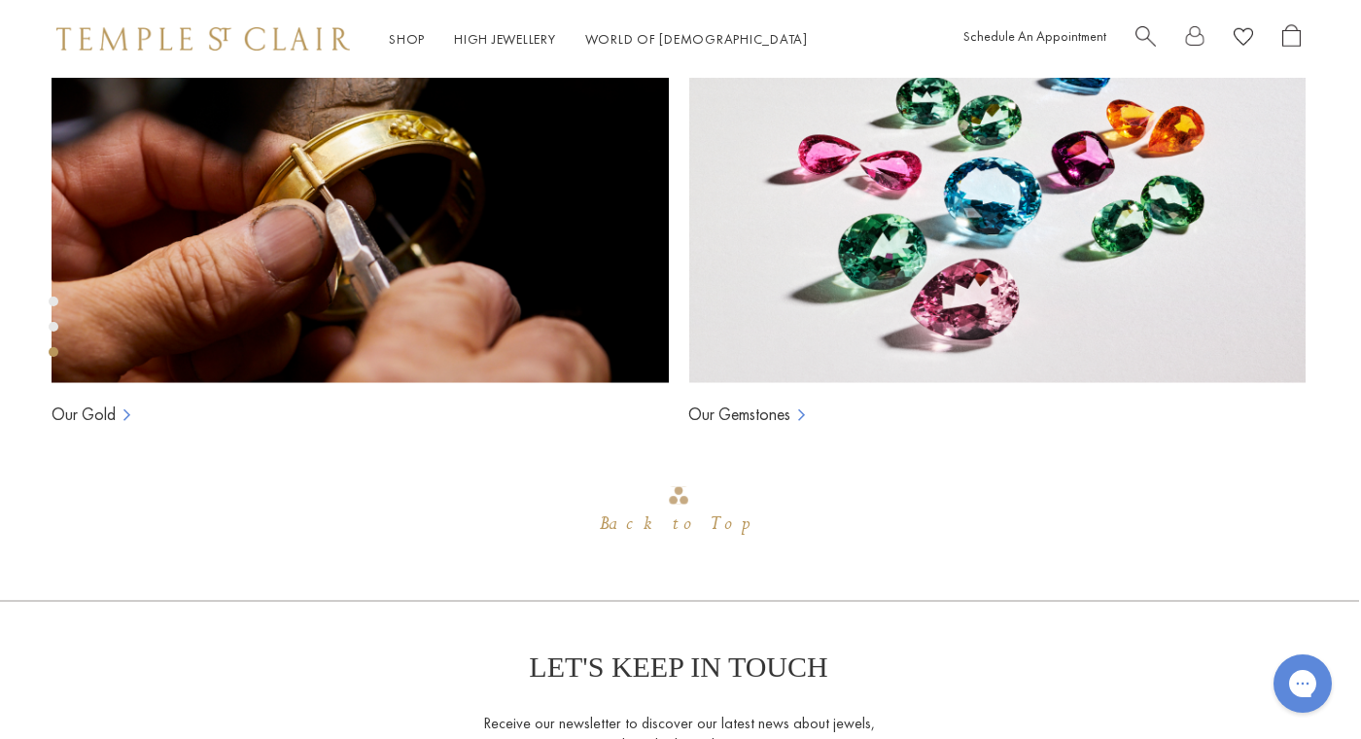 The image size is (1361, 739). What do you see at coordinates (677, 667) in the screenshot?
I see `p: LET'S KEEP IN TOUCH` at bounding box center [677, 667].